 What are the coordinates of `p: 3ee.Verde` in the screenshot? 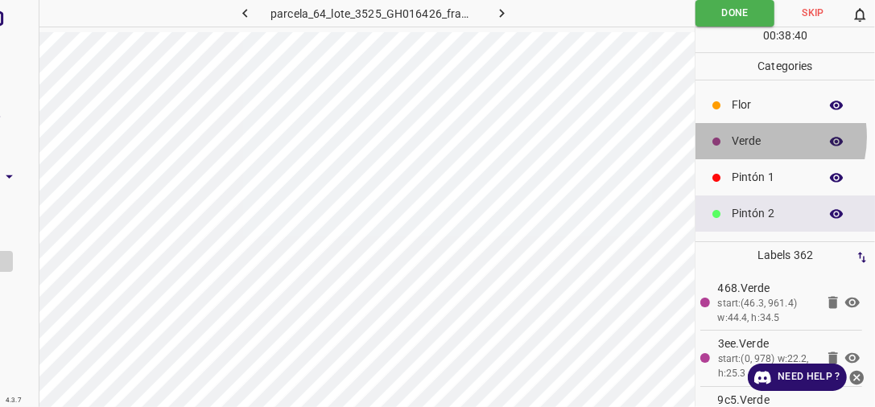 It's located at (767, 344).